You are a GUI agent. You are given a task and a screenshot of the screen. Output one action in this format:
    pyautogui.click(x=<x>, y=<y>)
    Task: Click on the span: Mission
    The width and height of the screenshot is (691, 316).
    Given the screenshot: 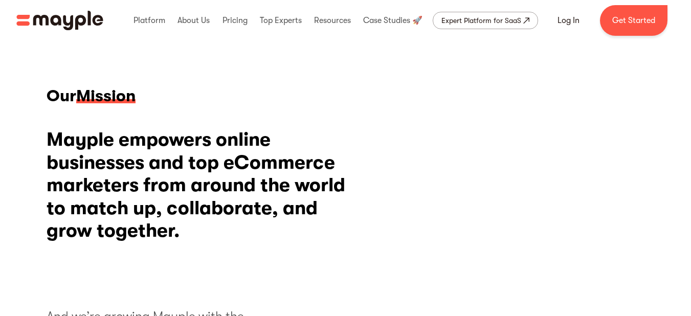 What is the action you would take?
    pyautogui.click(x=106, y=96)
    